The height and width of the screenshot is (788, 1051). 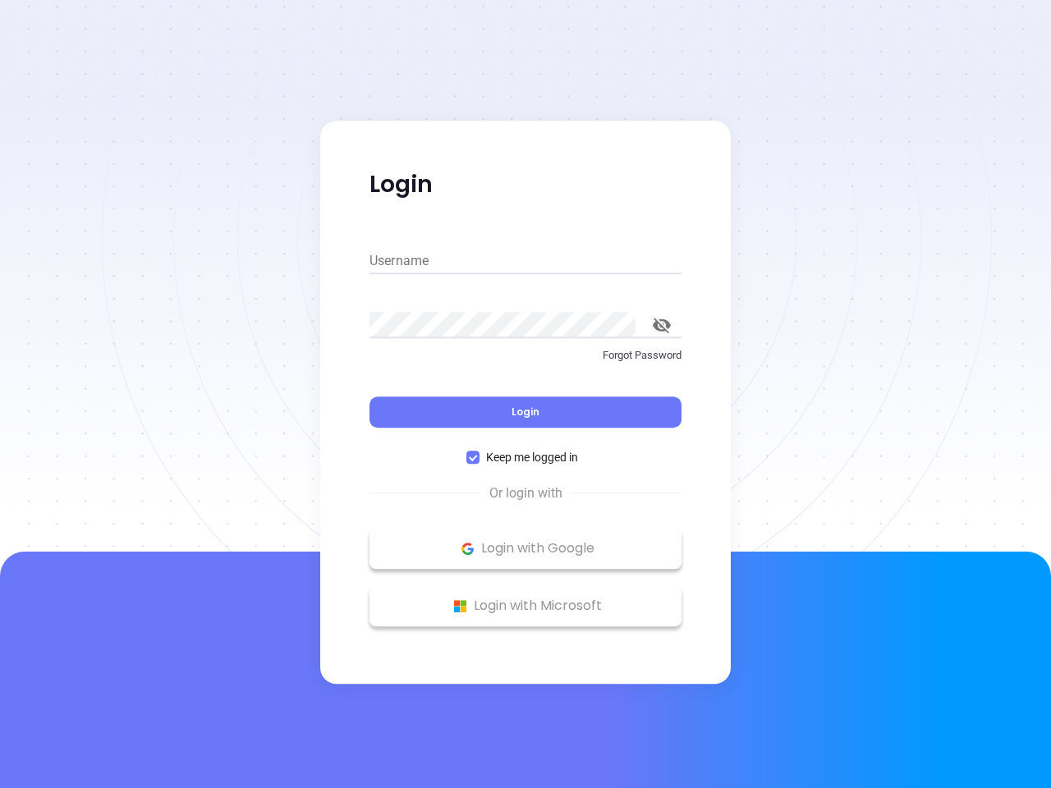 What do you see at coordinates (460, 606) in the screenshot?
I see `img: Microsoft Logo` at bounding box center [460, 606].